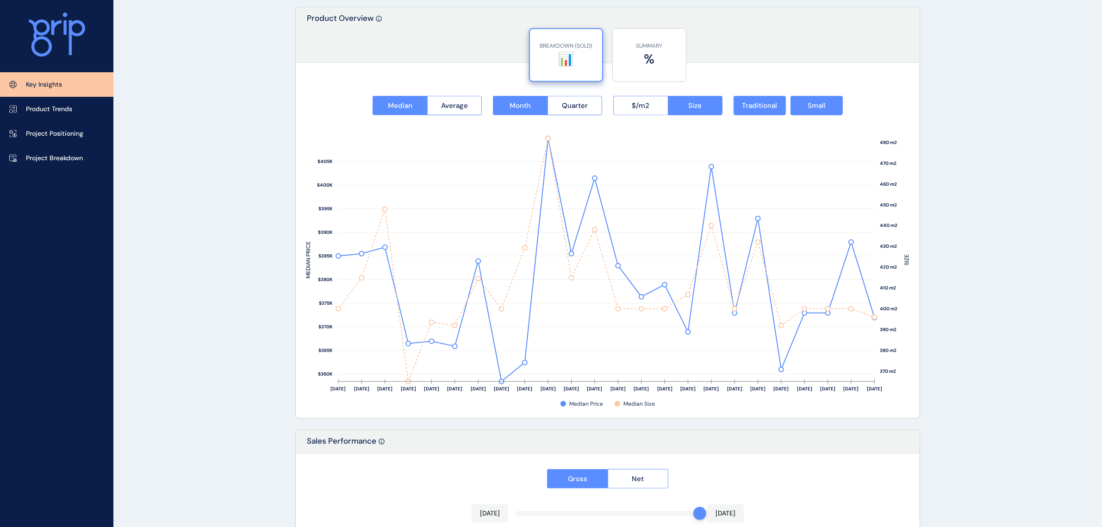  I want to click on span: Traditional, so click(760, 105).